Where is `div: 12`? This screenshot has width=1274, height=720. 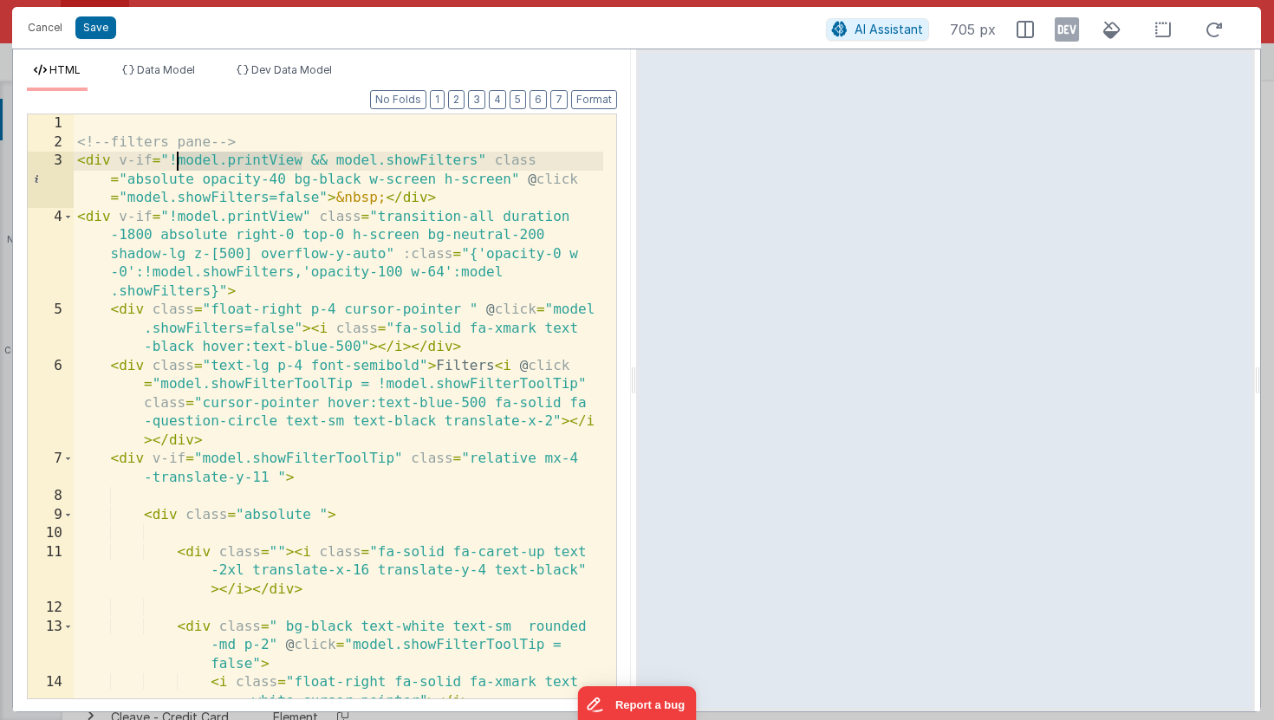
div: 12 is located at coordinates (50, 608).